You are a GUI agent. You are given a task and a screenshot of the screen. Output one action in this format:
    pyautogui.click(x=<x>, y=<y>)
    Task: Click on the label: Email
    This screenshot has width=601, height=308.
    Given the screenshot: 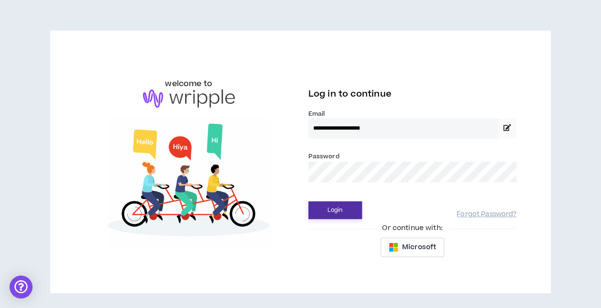 What is the action you would take?
    pyautogui.click(x=412, y=114)
    